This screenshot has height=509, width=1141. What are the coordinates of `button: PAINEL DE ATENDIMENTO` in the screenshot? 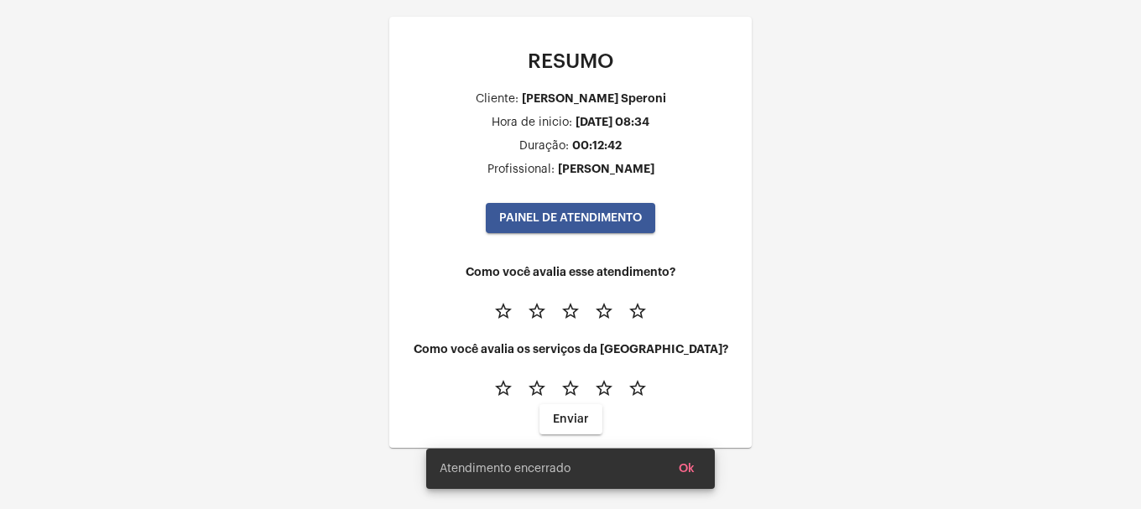 It's located at (570, 218).